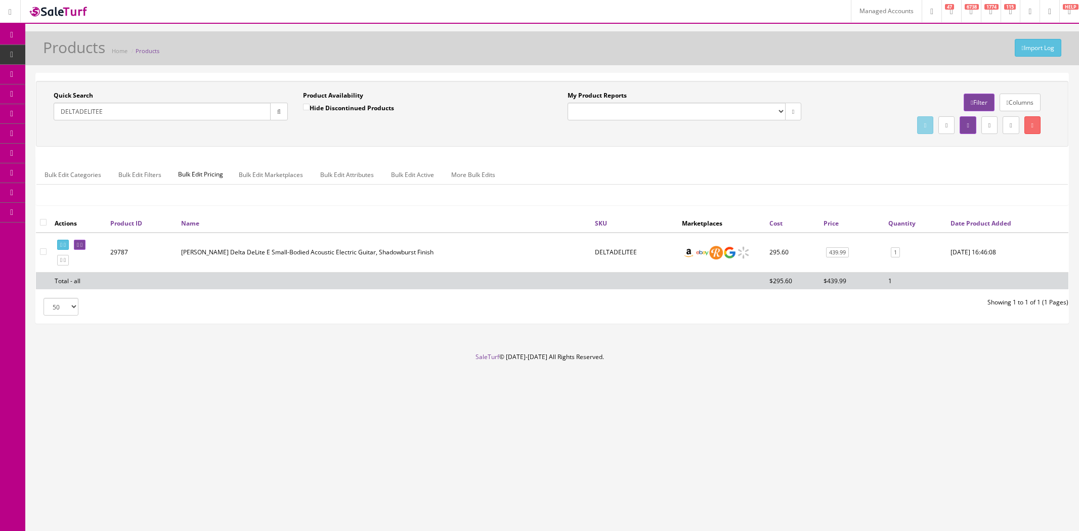 The height and width of the screenshot is (531, 1079). Describe the element at coordinates (981, 223) in the screenshot. I see `a: Date Product Added` at that location.